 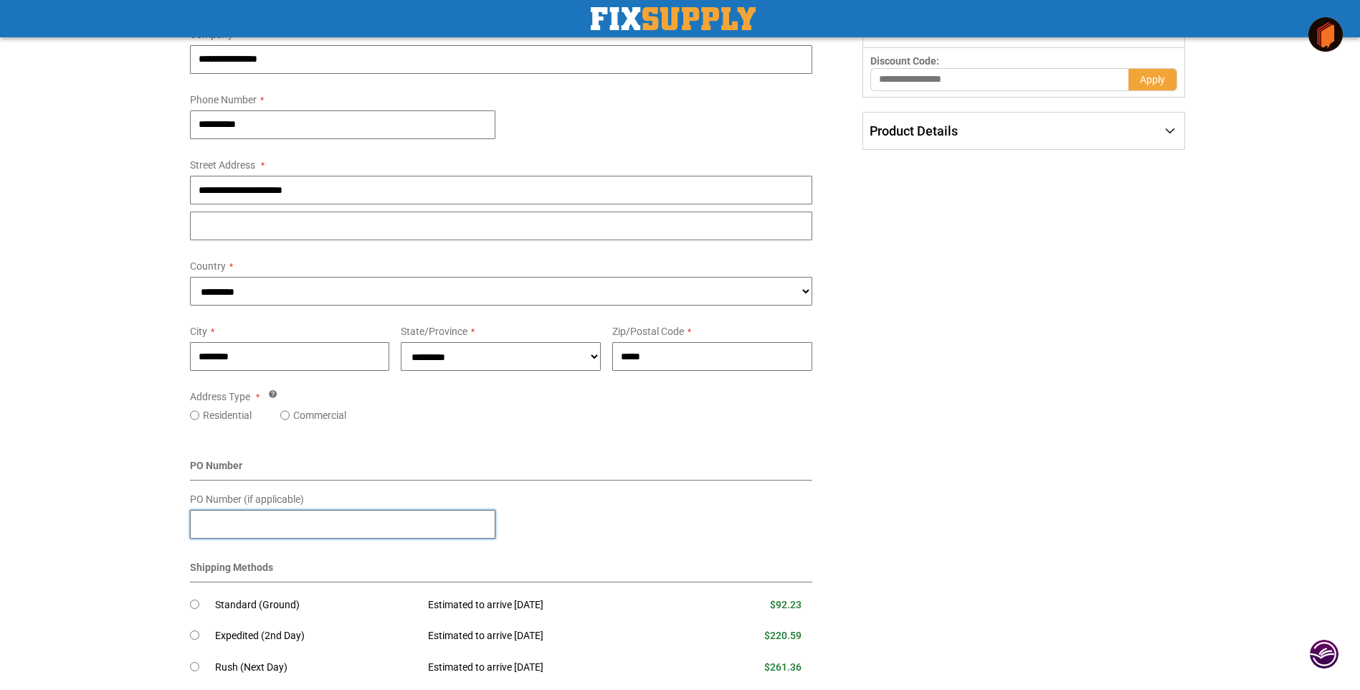 What do you see at coordinates (1152, 80) in the screenshot?
I see `span: Apply` at bounding box center [1152, 80].